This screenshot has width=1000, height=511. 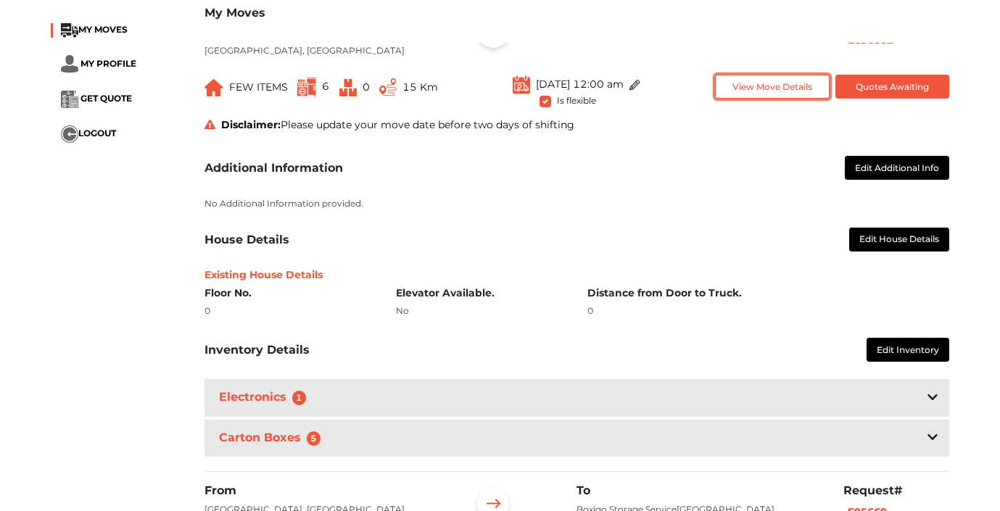 What do you see at coordinates (481, 293) in the screenshot?
I see `h6: Elevator Available.` at bounding box center [481, 293].